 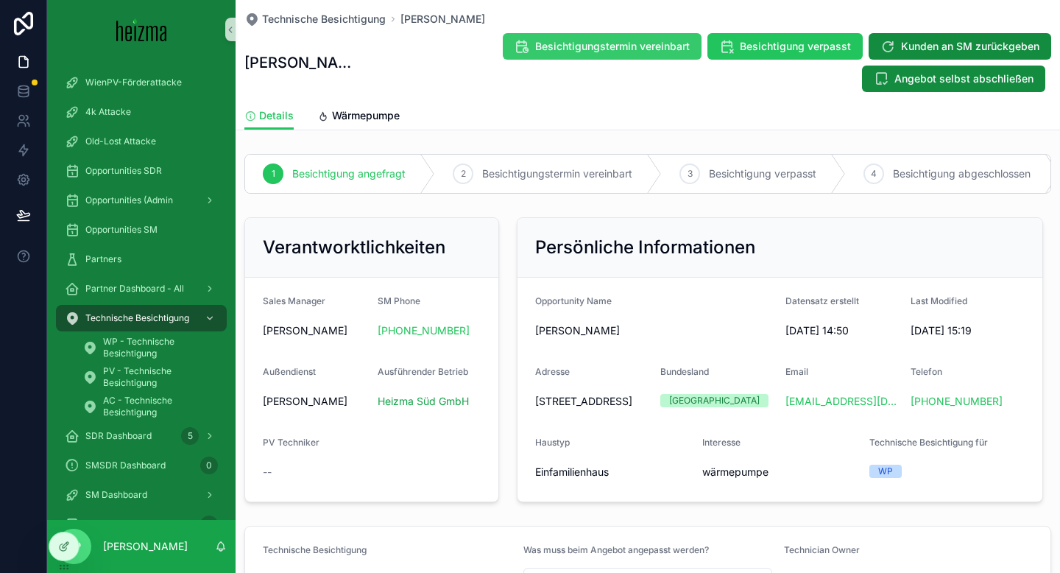 I want to click on a: SMSDR Dashboard0, so click(x=141, y=465).